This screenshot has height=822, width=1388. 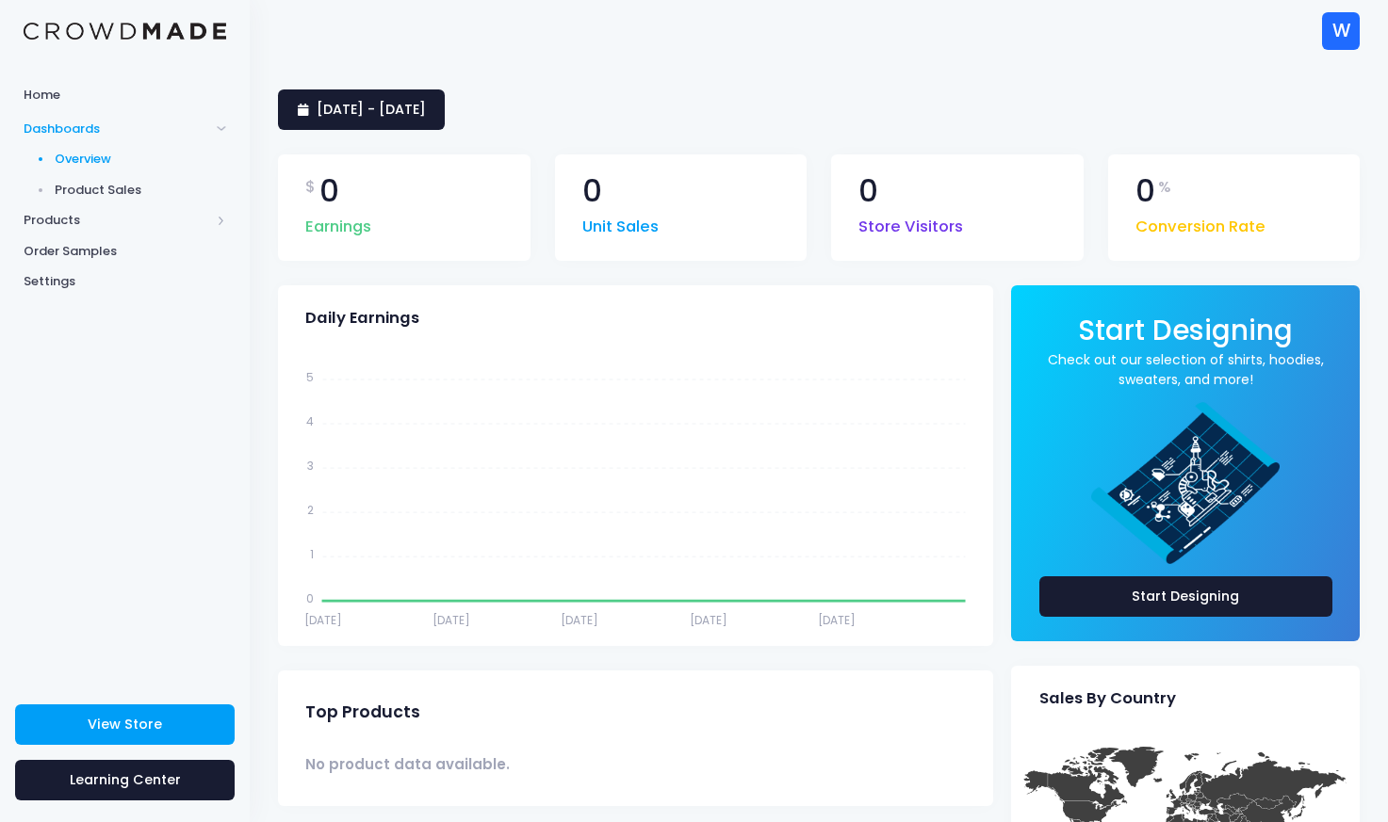 What do you see at coordinates (1107, 699) in the screenshot?
I see `span: Sales By Country` at bounding box center [1107, 699].